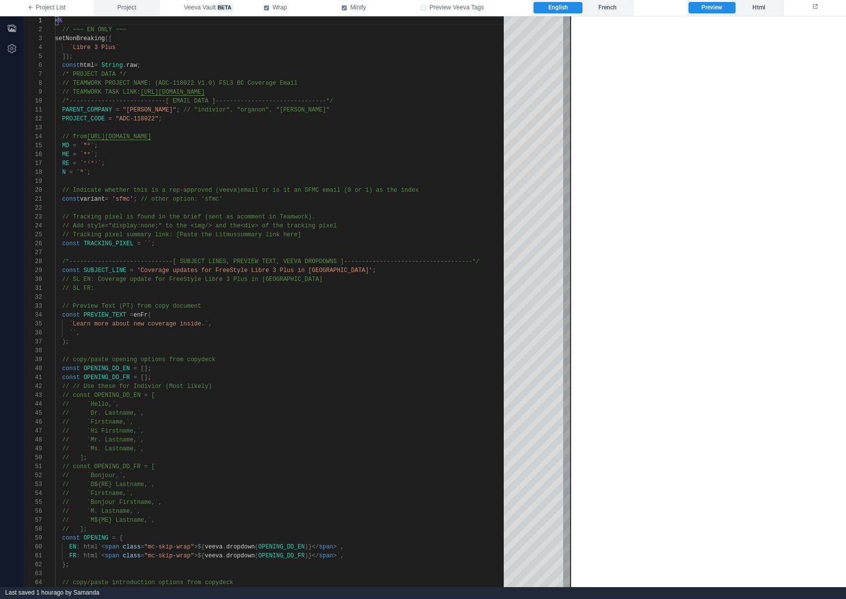 The width and height of the screenshot is (846, 599). Describe the element at coordinates (33, 565) in the screenshot. I see `div: 62` at that location.